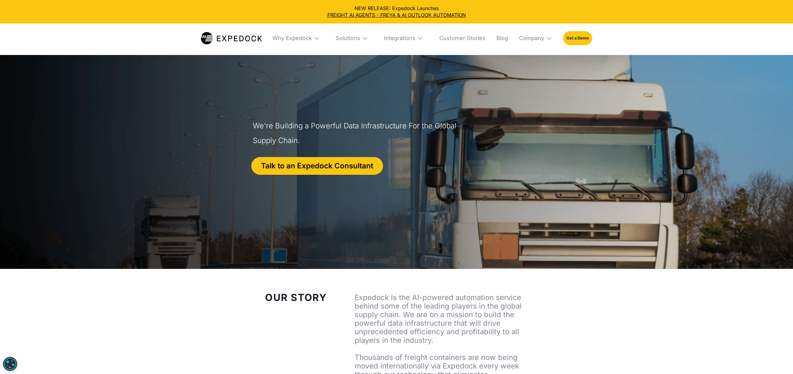 The width and height of the screenshot is (793, 374). What do you see at coordinates (500, 38) in the screenshot?
I see `a: Blog` at bounding box center [500, 38].